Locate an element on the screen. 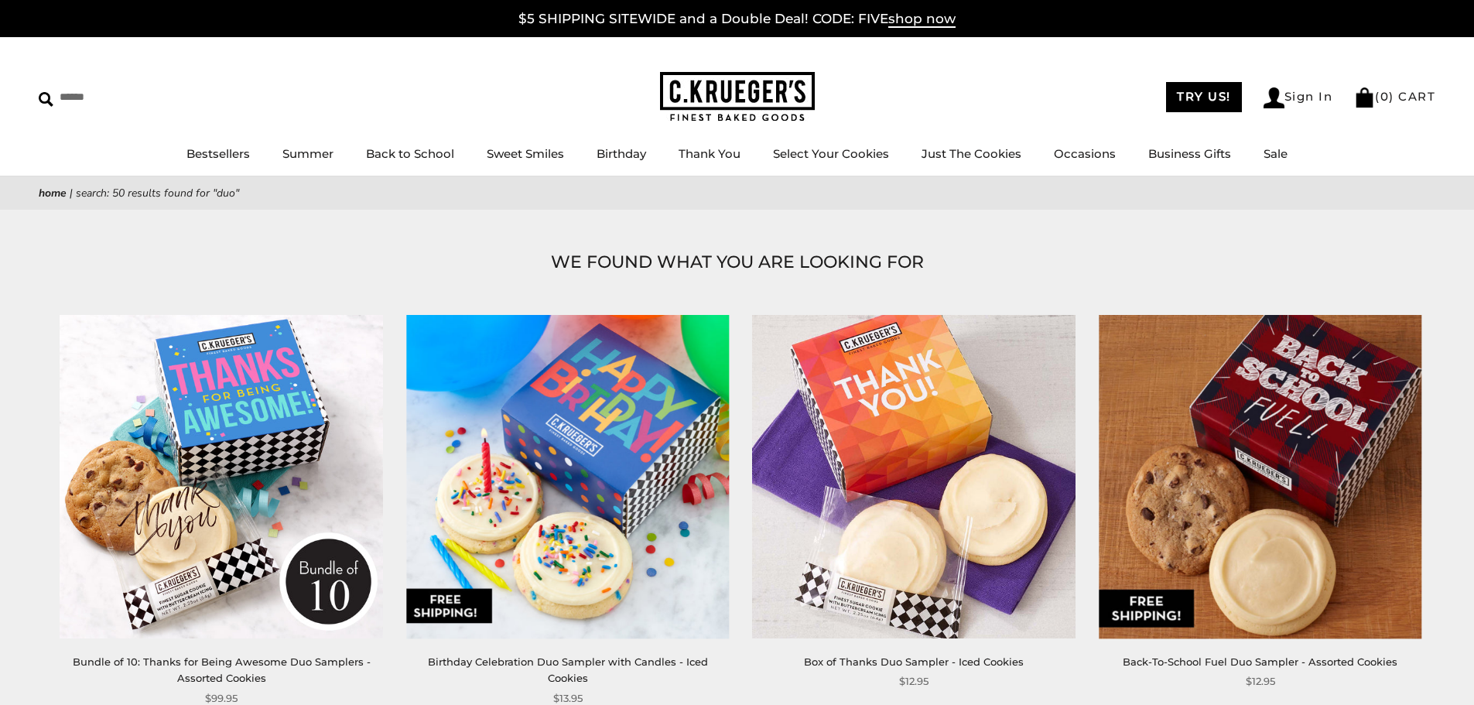 The image size is (1474, 705). a: Sale is located at coordinates (1275, 153).